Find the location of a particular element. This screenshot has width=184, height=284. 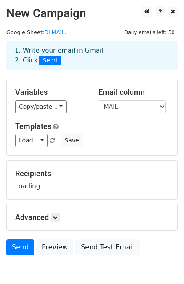

div: Loading... is located at coordinates (92, 180).